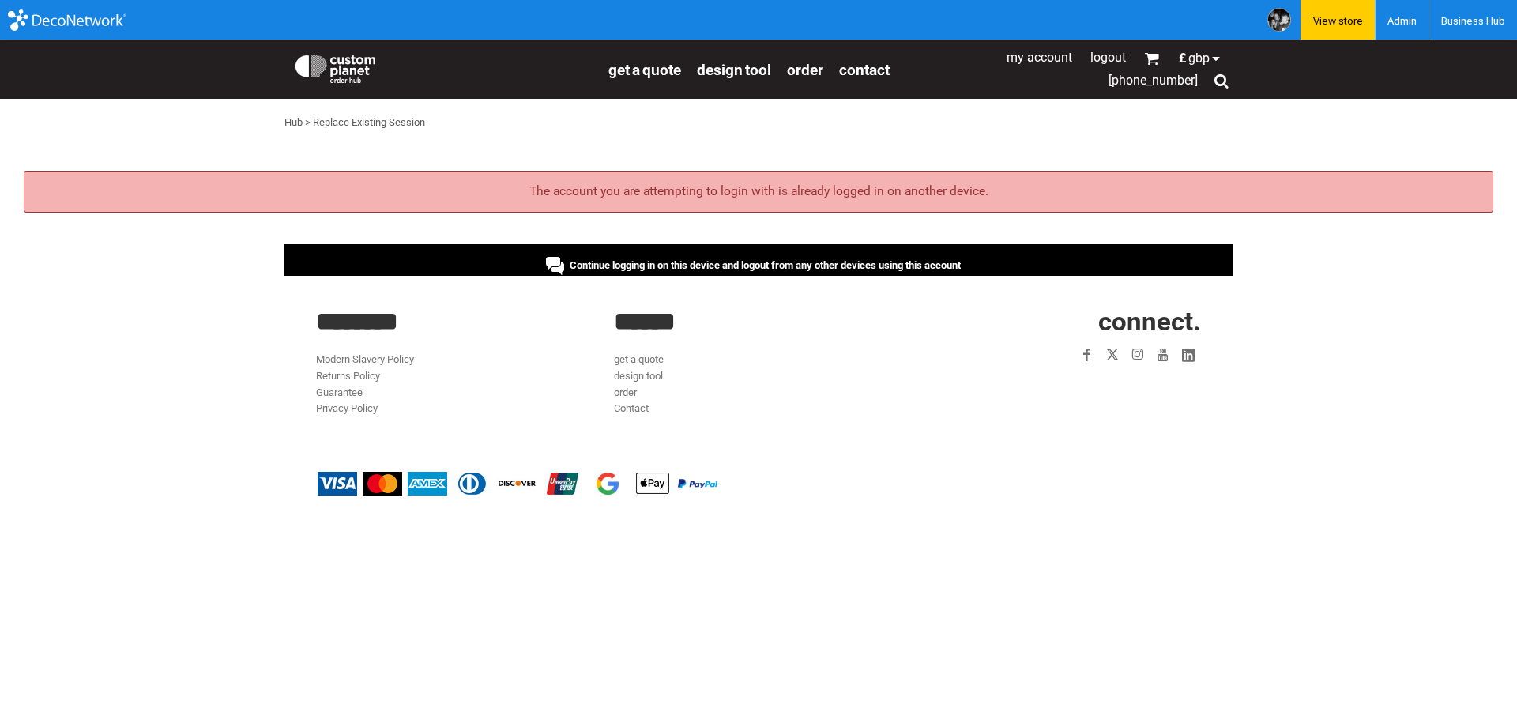 This screenshot has width=1517, height=720. Describe the element at coordinates (472, 483) in the screenshot. I see `img: Diners Club` at that location.